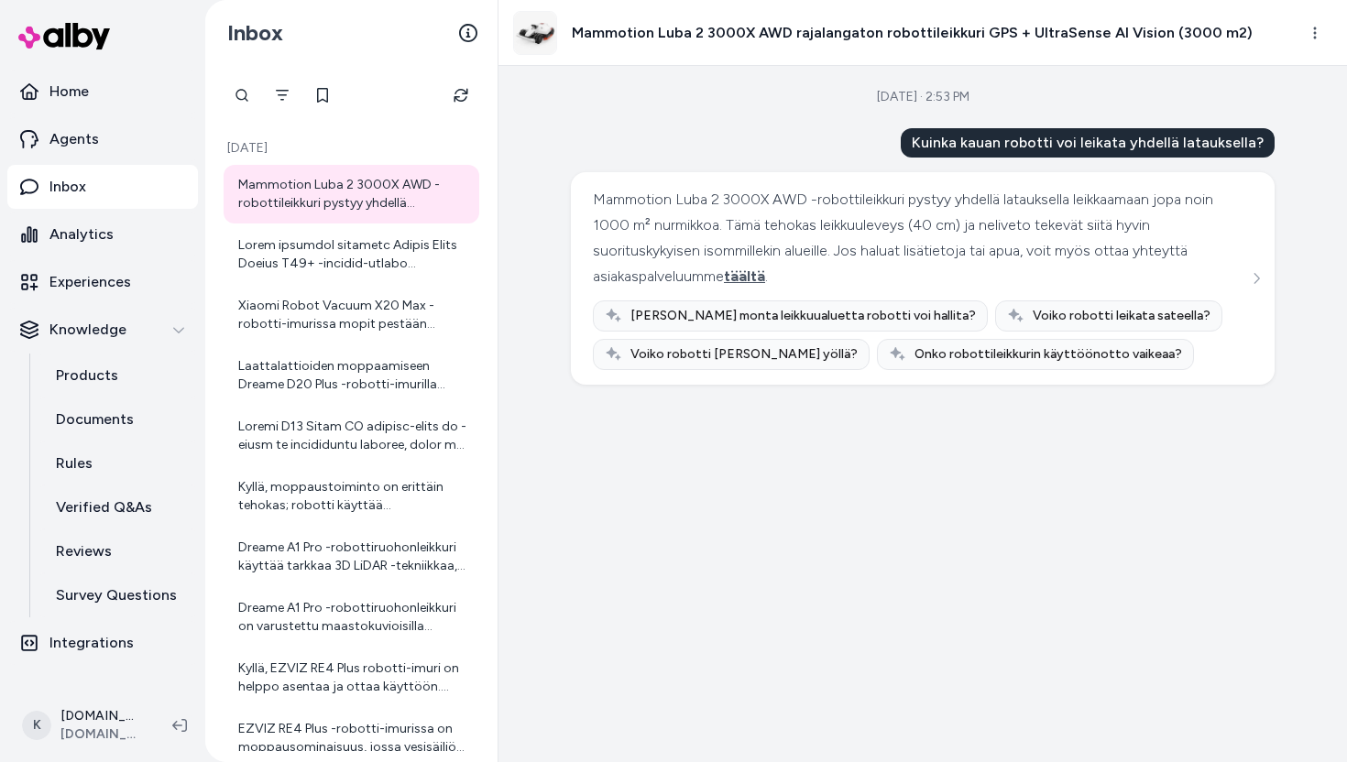 This screenshot has height=762, width=1347. What do you see at coordinates (74, 464) in the screenshot?
I see `p: Rules` at bounding box center [74, 464].